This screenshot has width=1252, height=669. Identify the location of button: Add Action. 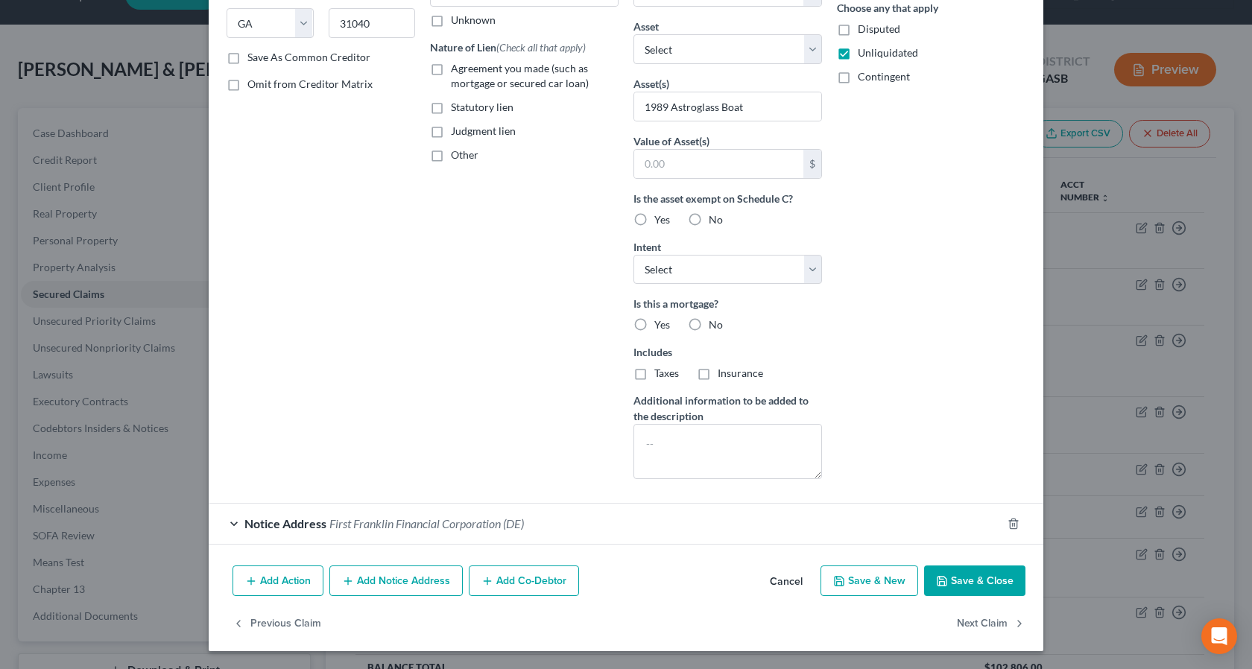
(278, 581).